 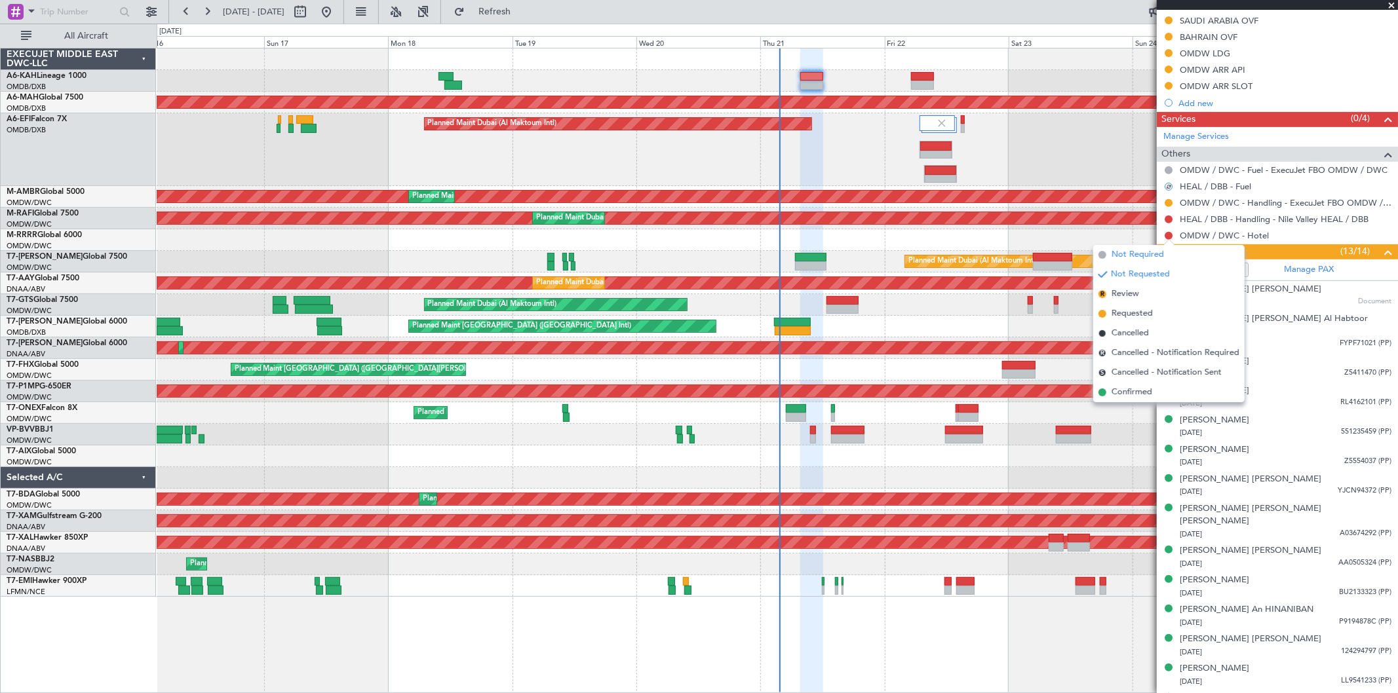 What do you see at coordinates (1125, 294) in the screenshot?
I see `span: Review` at bounding box center [1125, 294].